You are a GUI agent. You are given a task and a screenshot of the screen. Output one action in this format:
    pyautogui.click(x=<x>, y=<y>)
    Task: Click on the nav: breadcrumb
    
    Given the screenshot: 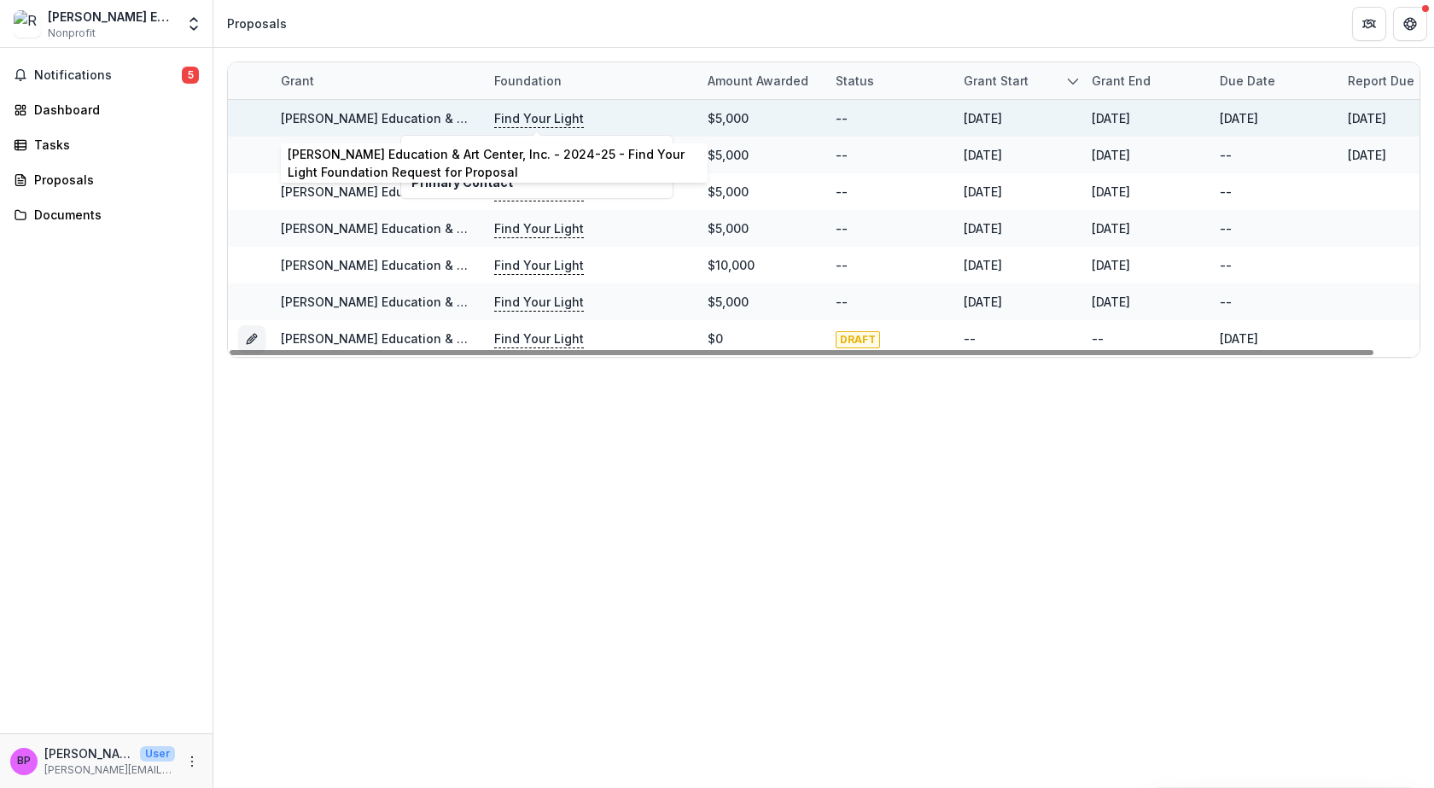 What is the action you would take?
    pyautogui.click(x=257, y=23)
    